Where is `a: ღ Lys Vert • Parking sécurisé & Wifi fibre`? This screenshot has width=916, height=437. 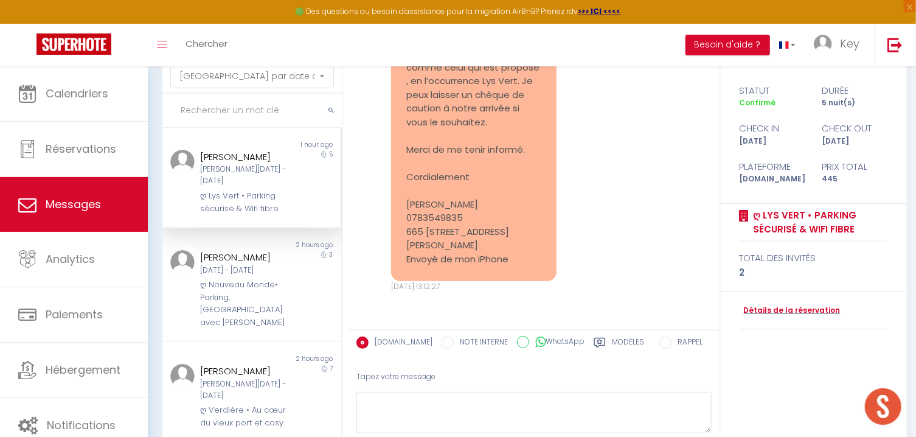
a: ღ Lys Vert • Parking sécurisé & Wifi fibre is located at coordinates (819, 222).